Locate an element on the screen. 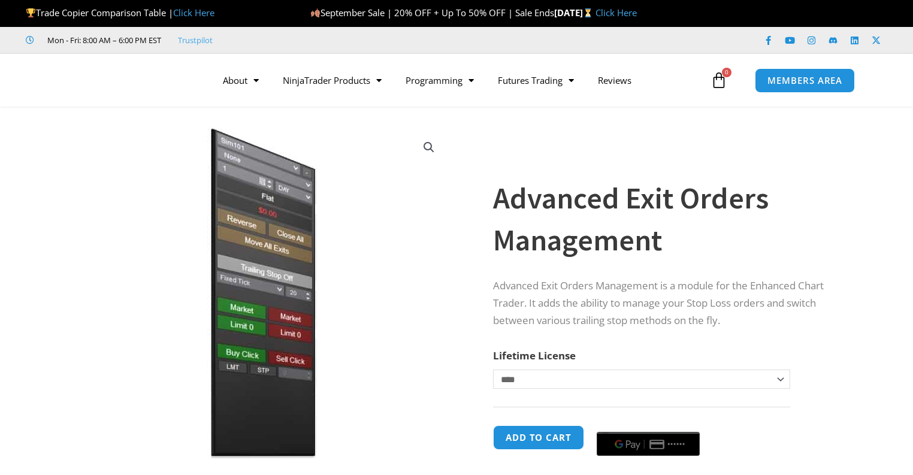 The width and height of the screenshot is (913, 475). a: About is located at coordinates (241, 80).